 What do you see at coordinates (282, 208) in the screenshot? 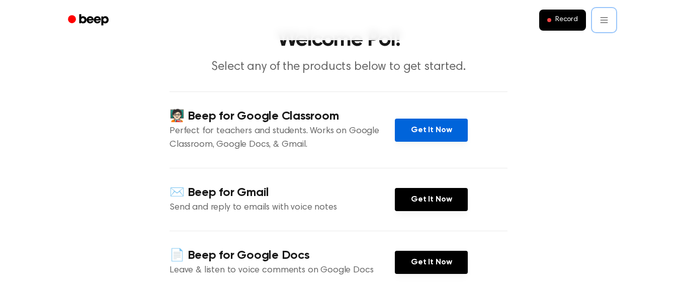
I see `p: Send and reply to emails with voice notes` at bounding box center [282, 208].